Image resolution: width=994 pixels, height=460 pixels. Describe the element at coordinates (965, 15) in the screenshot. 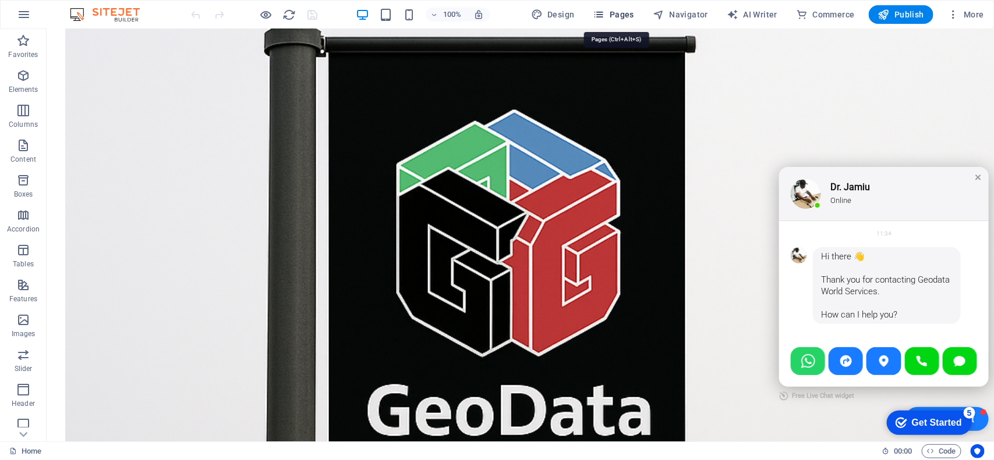

I see `span: More` at that location.